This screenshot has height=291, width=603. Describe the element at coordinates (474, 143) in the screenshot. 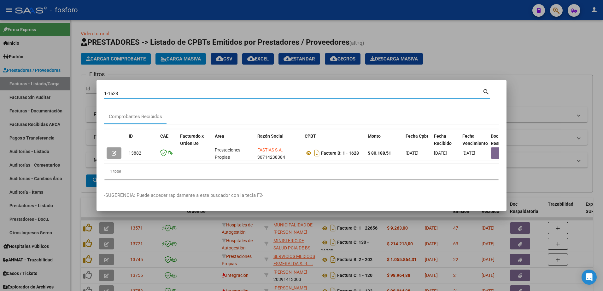

I see `datatable-header-cell: Fecha Vencimiento` at that location.